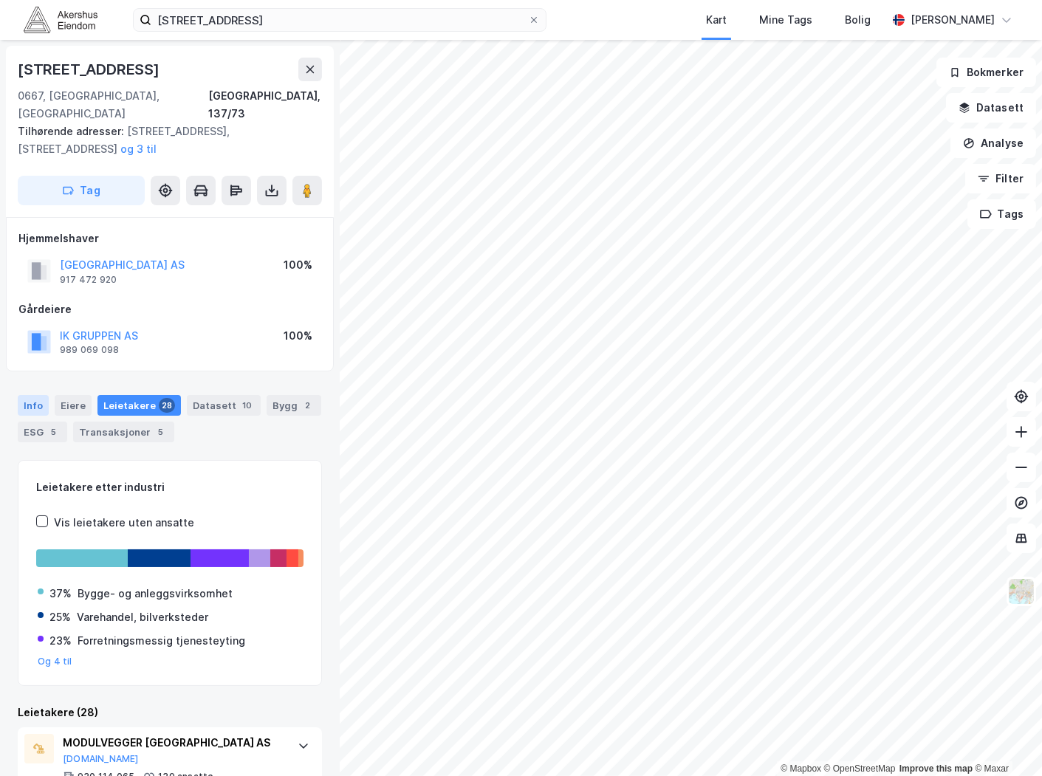 This screenshot has height=776, width=1042. I want to click on div: 28, so click(167, 405).